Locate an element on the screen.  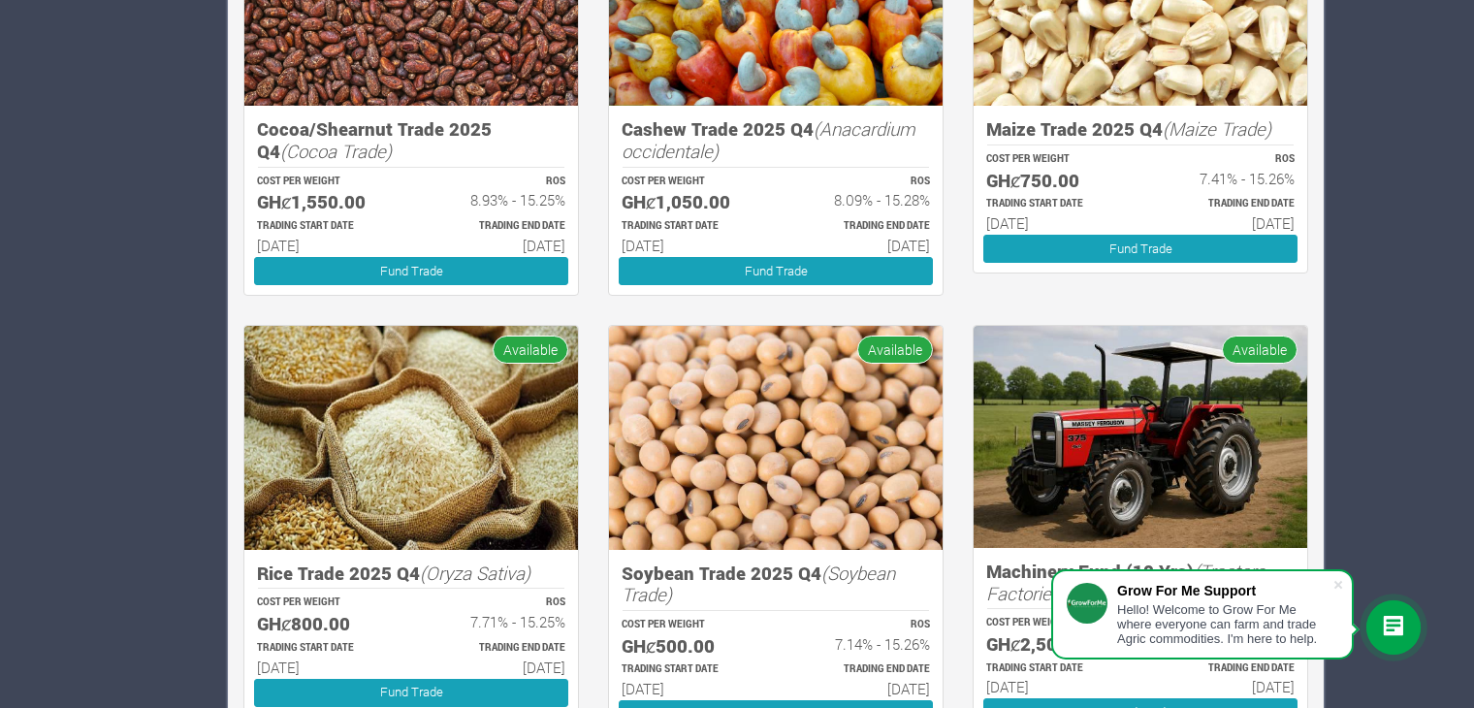
h6: 7.41% - 15.26% is located at coordinates (1226, 178).